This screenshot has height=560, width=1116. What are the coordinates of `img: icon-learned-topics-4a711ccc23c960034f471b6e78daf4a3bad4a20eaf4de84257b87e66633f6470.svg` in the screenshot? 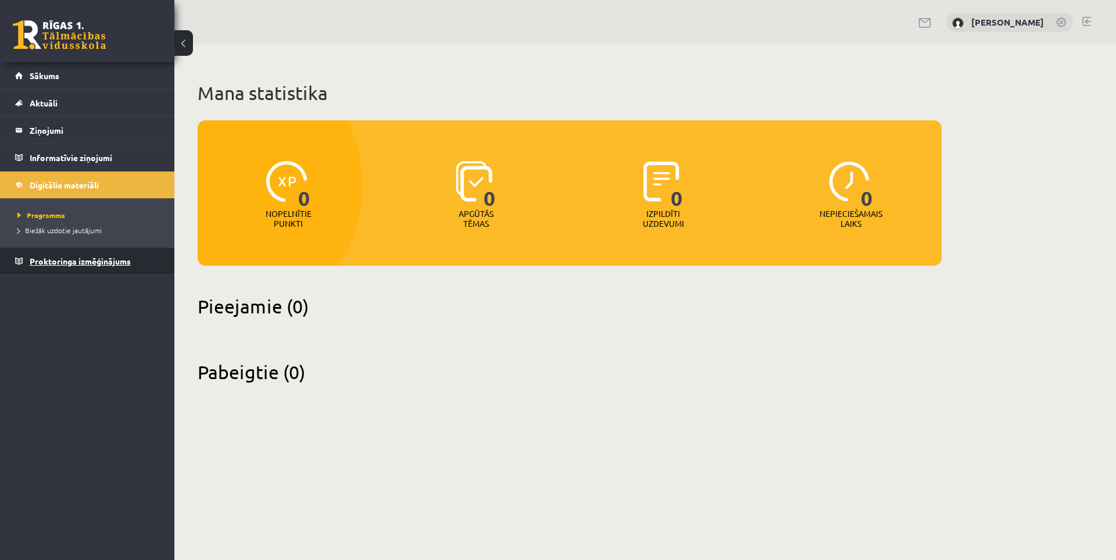 It's located at (474, 181).